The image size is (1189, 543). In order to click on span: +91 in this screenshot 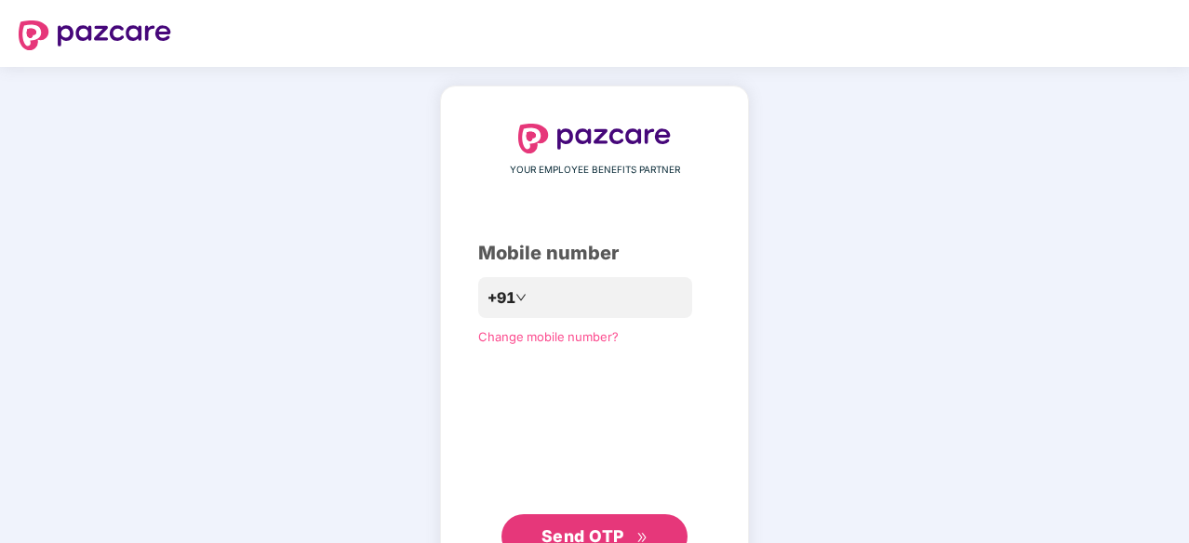, I will do `click(502, 298)`.